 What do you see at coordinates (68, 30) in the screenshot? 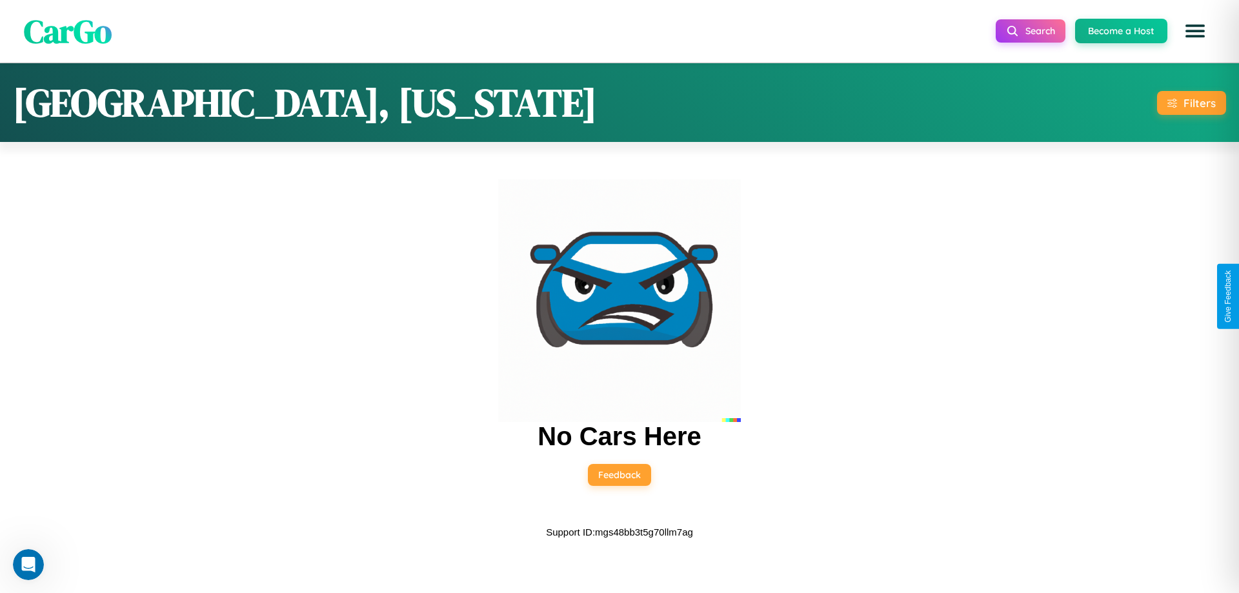
I see `span: CarGo` at bounding box center [68, 30].